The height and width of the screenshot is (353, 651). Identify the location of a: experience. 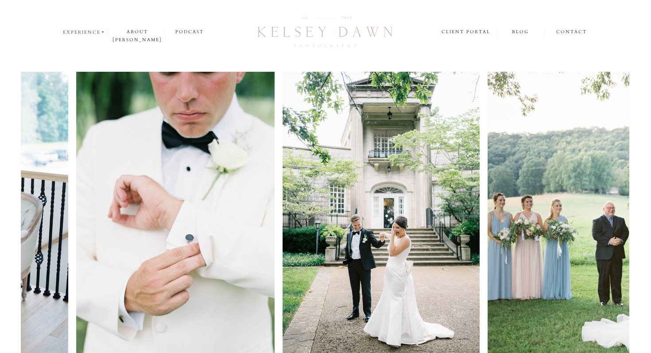
(84, 32).